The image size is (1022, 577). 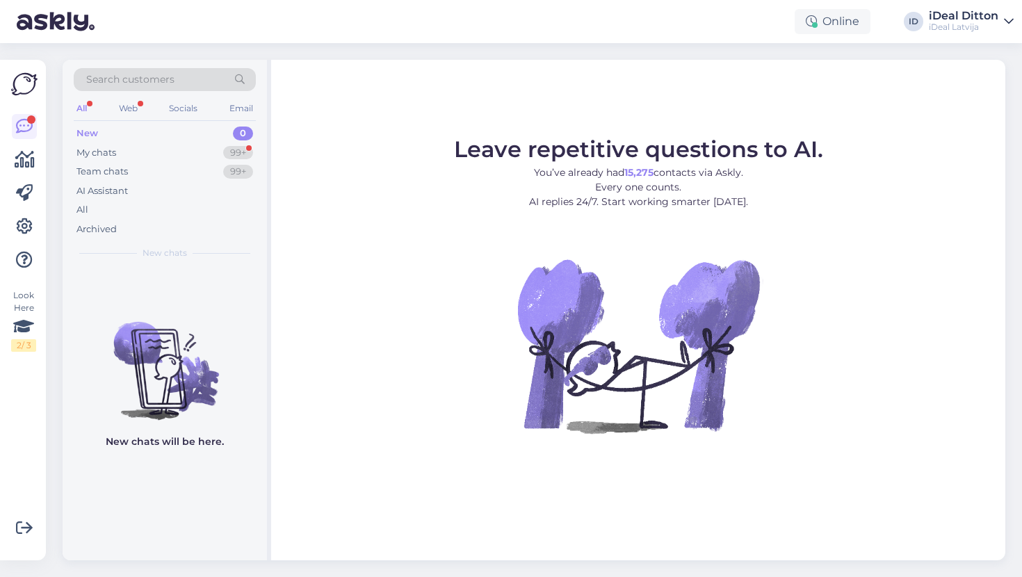 What do you see at coordinates (638, 345) in the screenshot?
I see `img: No Chat active` at bounding box center [638, 345].